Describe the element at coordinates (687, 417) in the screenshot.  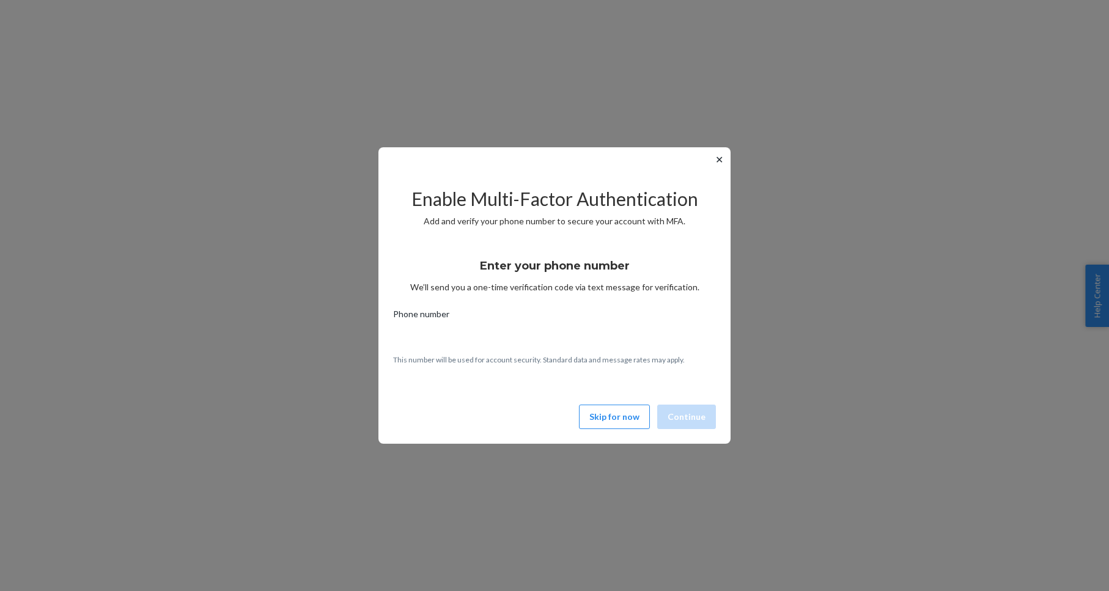
I see `button: Continue` at that location.